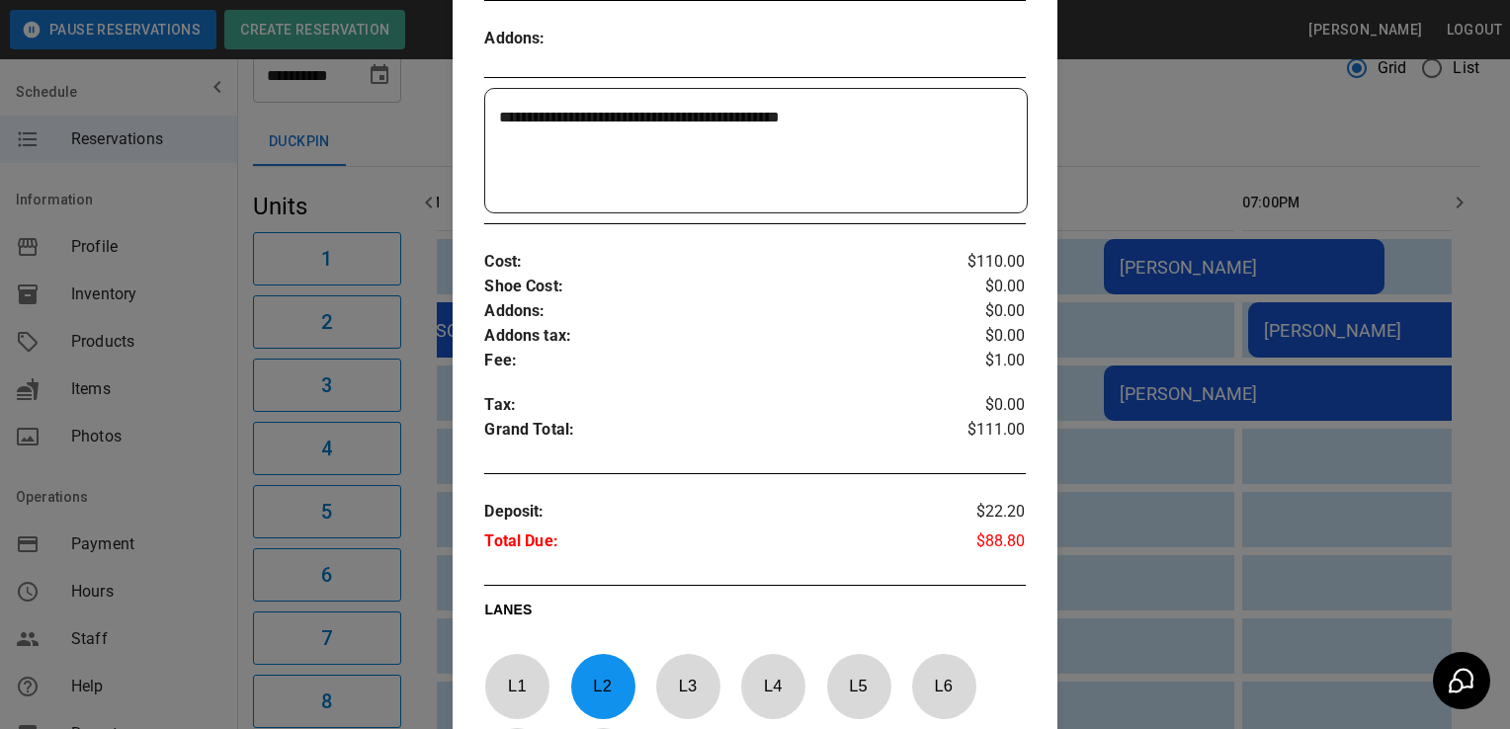  What do you see at coordinates (979, 262) in the screenshot?
I see `p: $110.00` at bounding box center [979, 262].